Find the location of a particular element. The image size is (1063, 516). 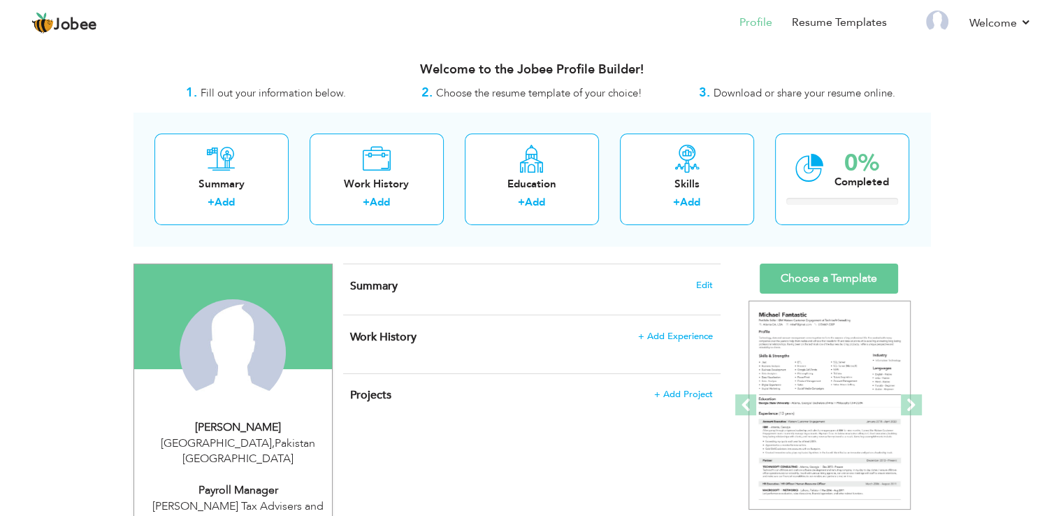

h4: Adding a summary is a quick and easy way to highlight your experience and interests. is located at coordinates (531, 286).